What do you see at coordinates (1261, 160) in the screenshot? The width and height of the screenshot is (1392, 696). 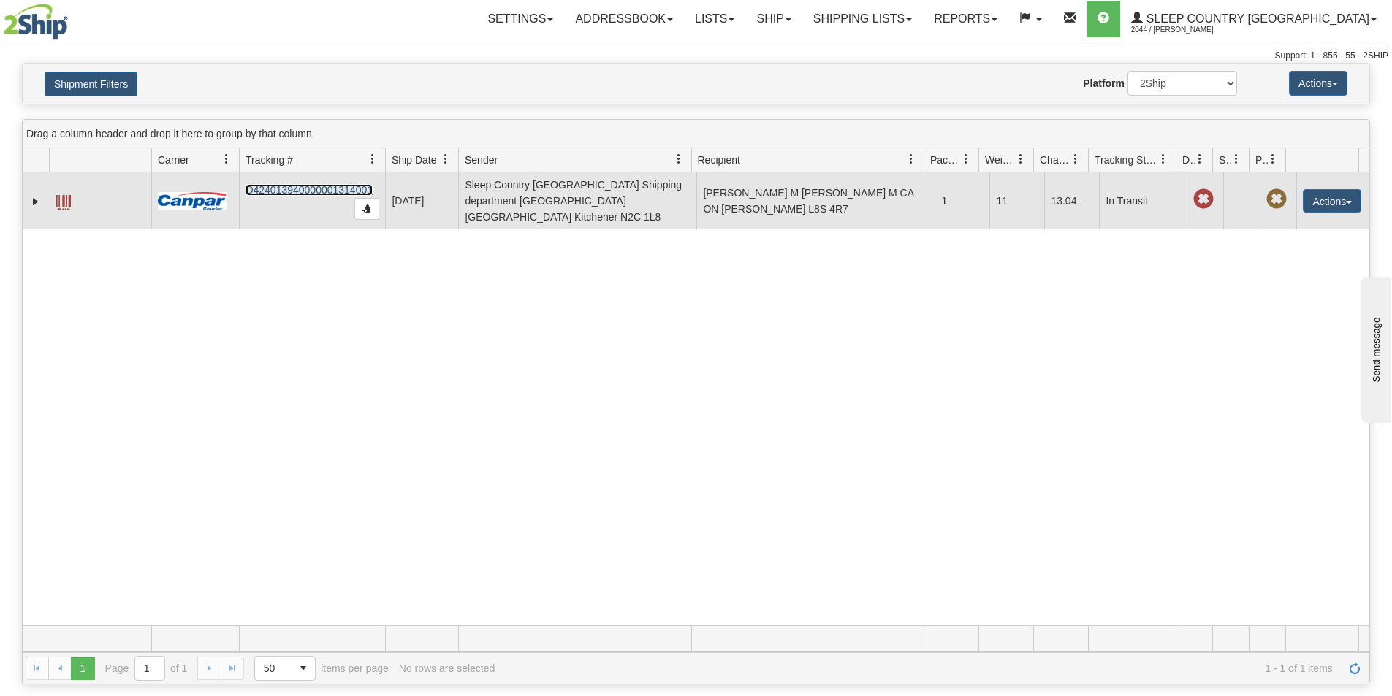 I see `span: Pickup Status` at bounding box center [1261, 160].